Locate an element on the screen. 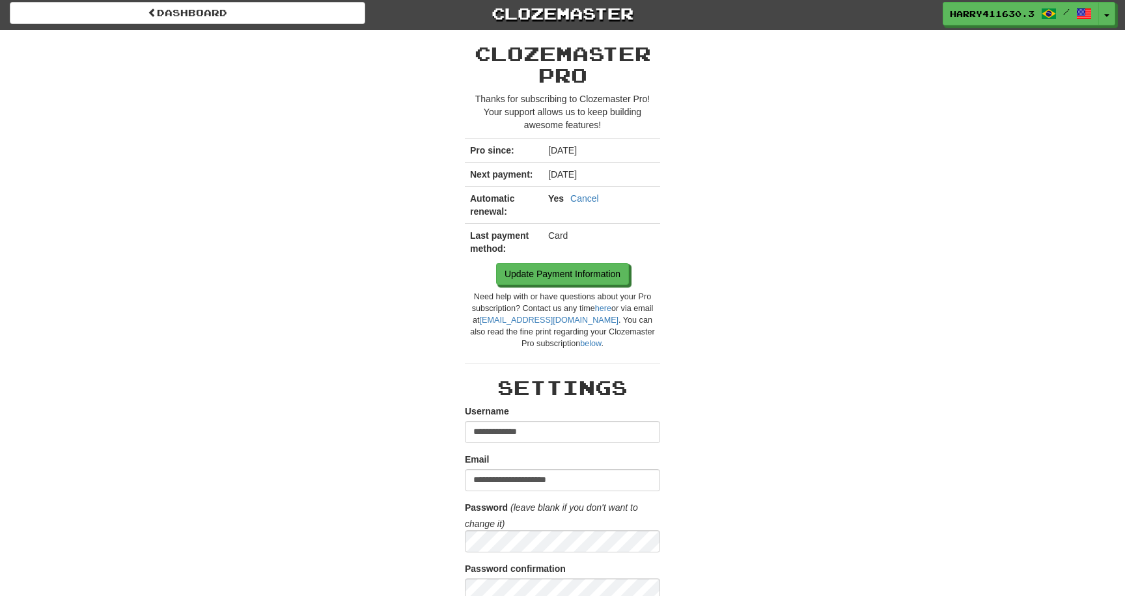 This screenshot has width=1125, height=596. strong: Yes is located at coordinates (556, 198).